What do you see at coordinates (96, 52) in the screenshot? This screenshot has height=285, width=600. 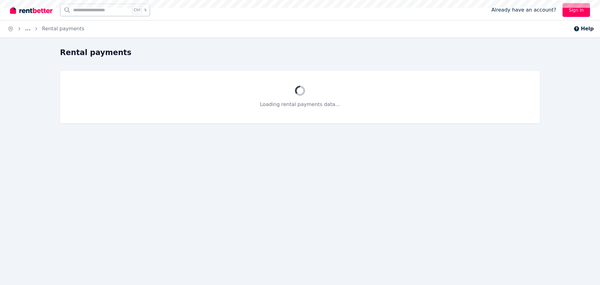 I see `h1: Rental payments` at bounding box center [96, 52].